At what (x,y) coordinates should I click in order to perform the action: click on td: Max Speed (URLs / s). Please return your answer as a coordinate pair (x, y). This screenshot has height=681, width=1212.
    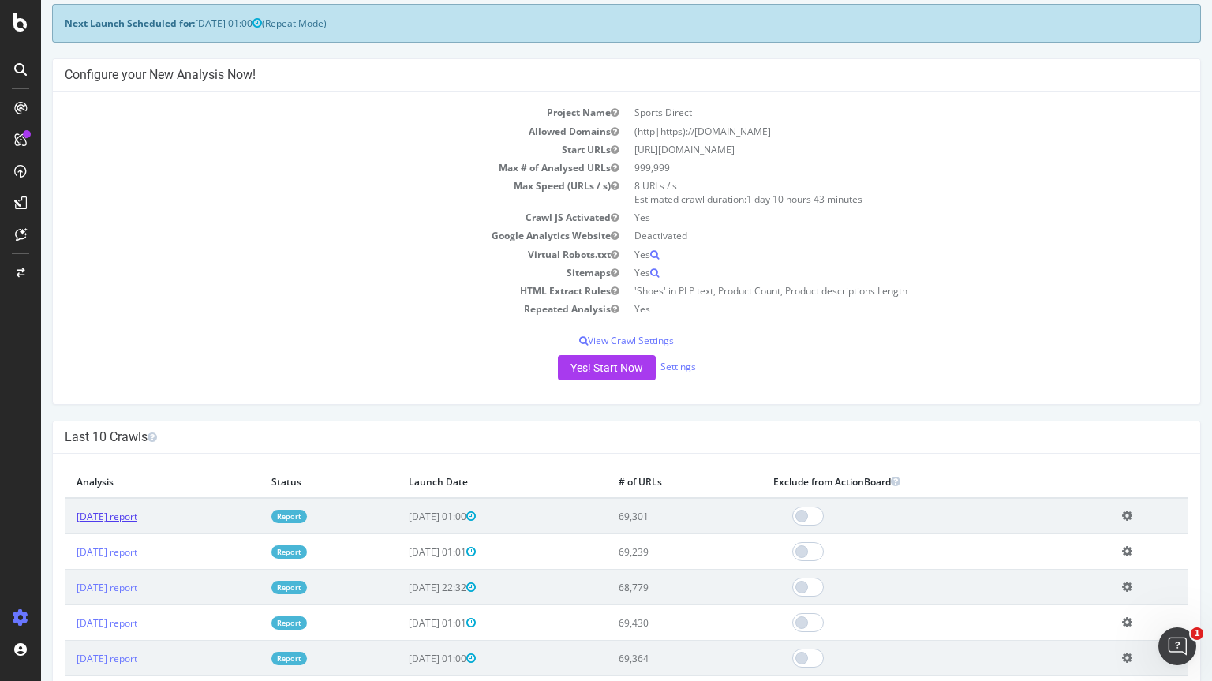
    Looking at the image, I should click on (305, 193).